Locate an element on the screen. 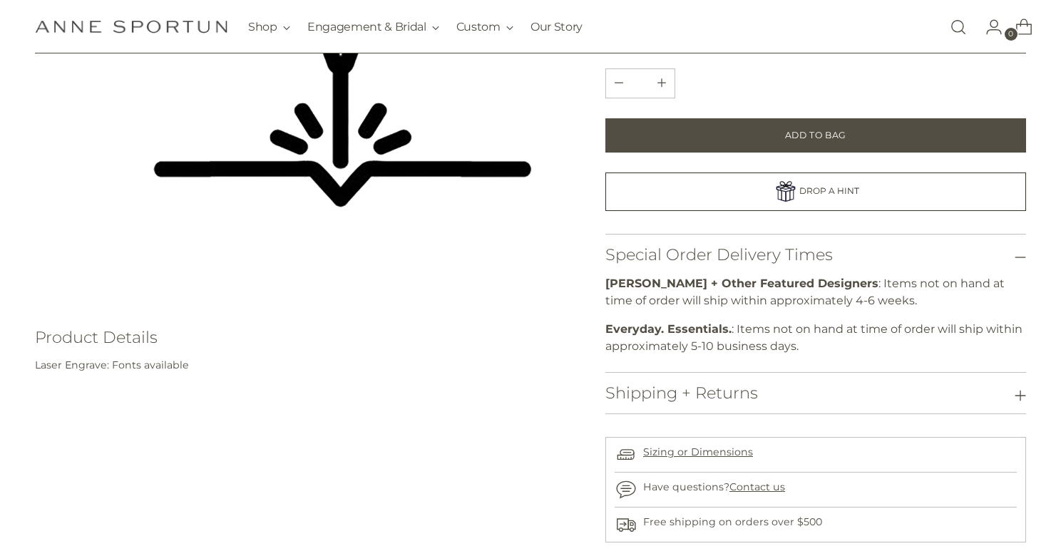 This screenshot has width=1061, height=556. p: : Items not on hand at time of order will ship within approximately 5-10 business days. is located at coordinates (816, 338).